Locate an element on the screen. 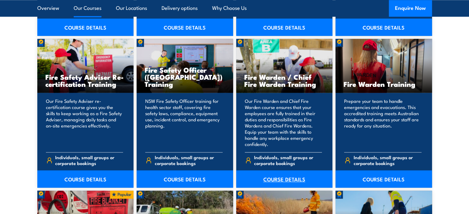 The height and width of the screenshot is (214, 469). h3: Fire Warden / Chief Fire Warden Training is located at coordinates (284, 80).